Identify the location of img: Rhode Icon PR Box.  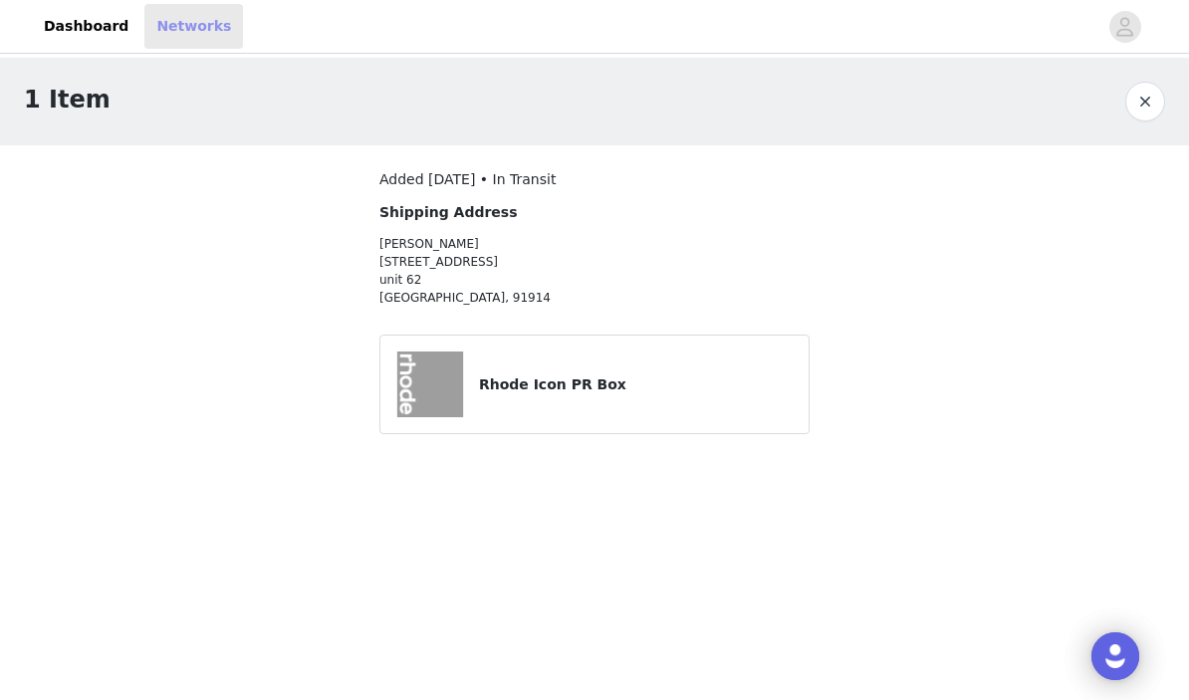
(430, 384).